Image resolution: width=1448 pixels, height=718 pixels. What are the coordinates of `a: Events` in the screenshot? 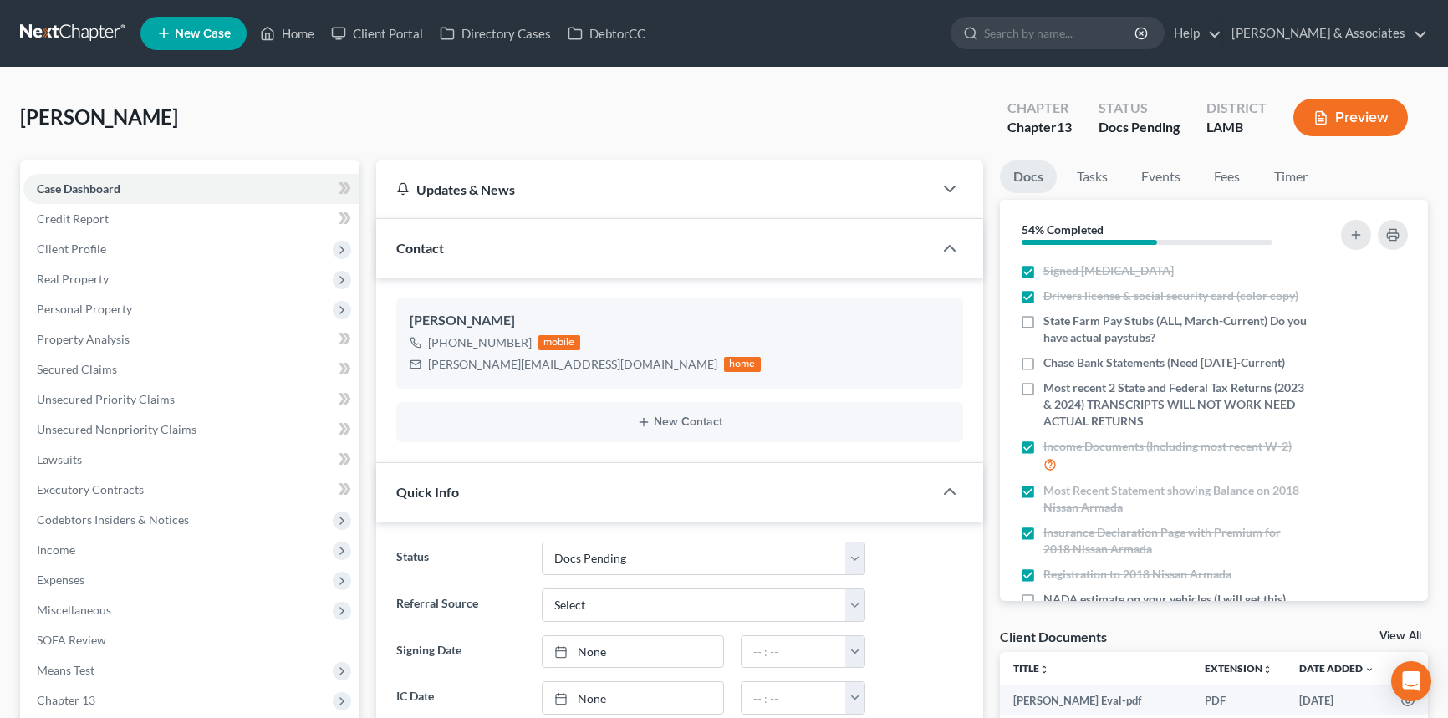 It's located at (1160, 176).